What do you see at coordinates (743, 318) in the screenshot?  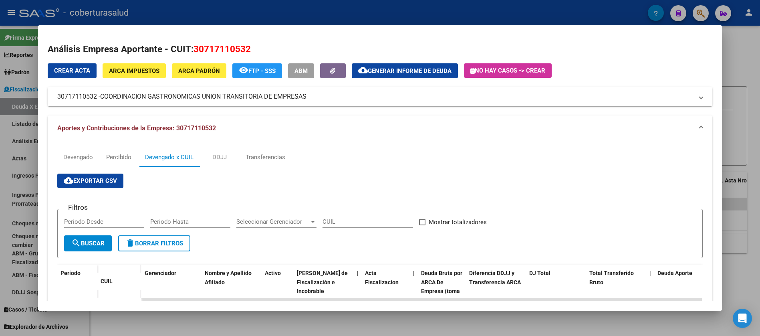 I see `div: Open Intercom Messenger` at bounding box center [743, 318].